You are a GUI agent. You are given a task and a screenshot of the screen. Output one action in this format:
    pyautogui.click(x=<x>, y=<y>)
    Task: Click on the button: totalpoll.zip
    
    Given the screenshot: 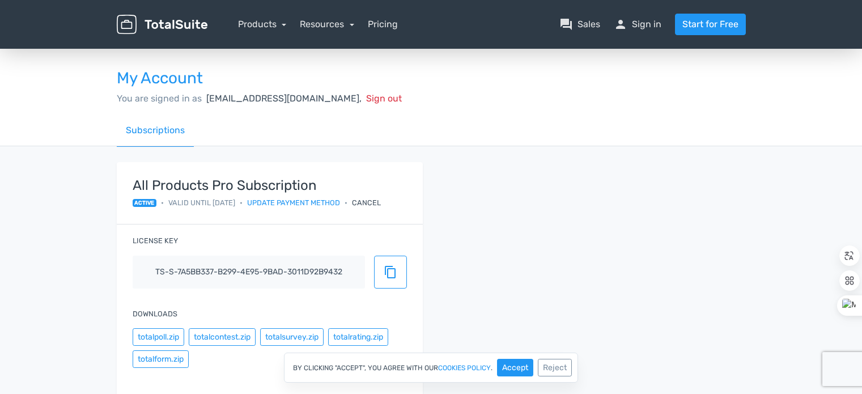 What is the action you would take?
    pyautogui.click(x=158, y=337)
    